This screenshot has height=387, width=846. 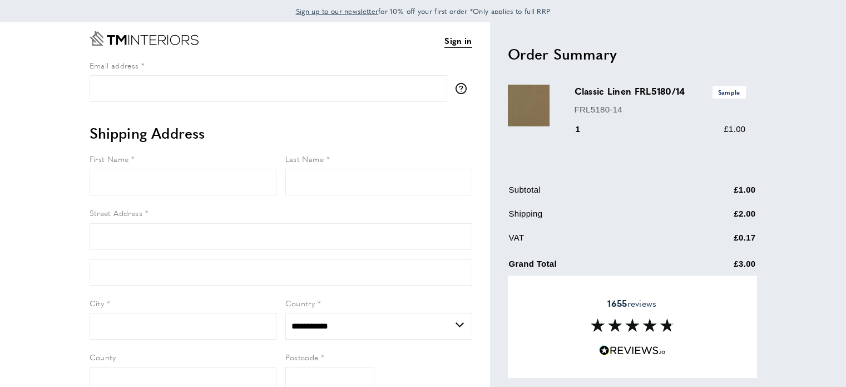 I want to click on h2: Shipping Address, so click(x=281, y=133).